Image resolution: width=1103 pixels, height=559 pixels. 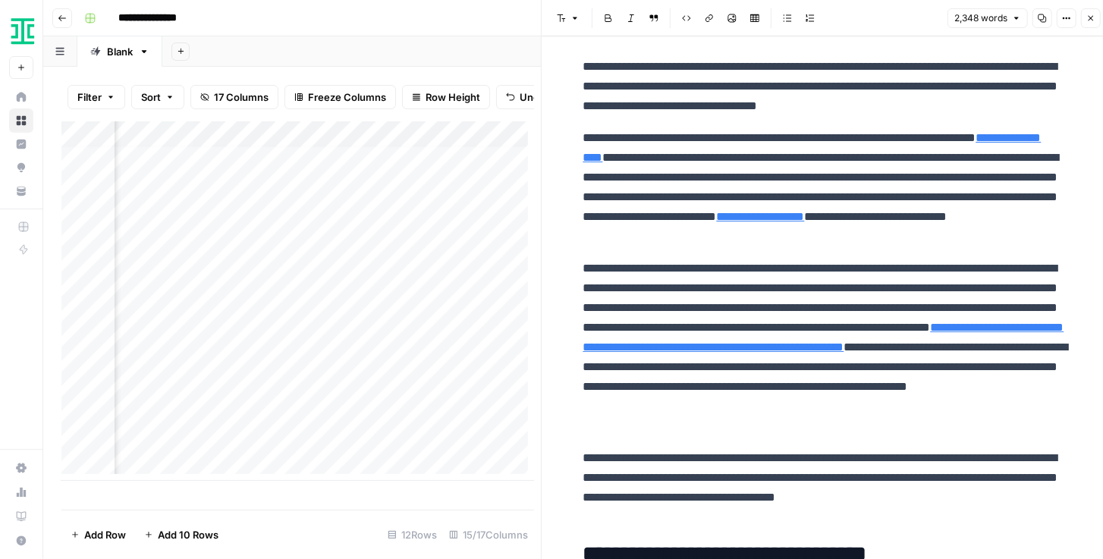 What do you see at coordinates (96, 97) in the screenshot?
I see `button: Filter` at bounding box center [96, 97].